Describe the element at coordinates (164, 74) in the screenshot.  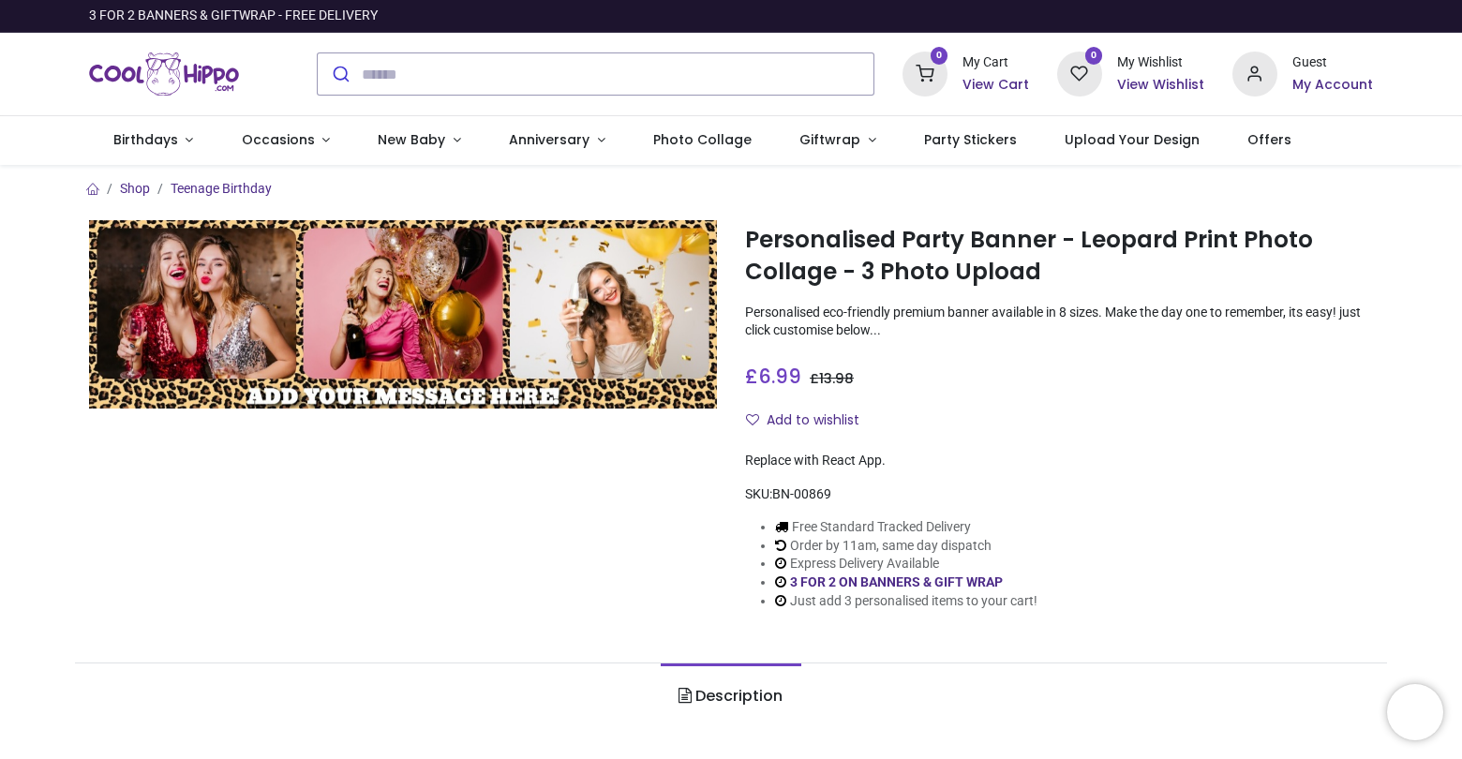
I see `span: Logo of Cool Hippo` at that location.